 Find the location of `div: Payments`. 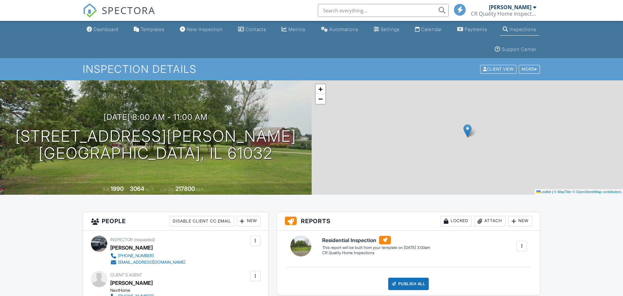

div: Payments is located at coordinates (475, 29).